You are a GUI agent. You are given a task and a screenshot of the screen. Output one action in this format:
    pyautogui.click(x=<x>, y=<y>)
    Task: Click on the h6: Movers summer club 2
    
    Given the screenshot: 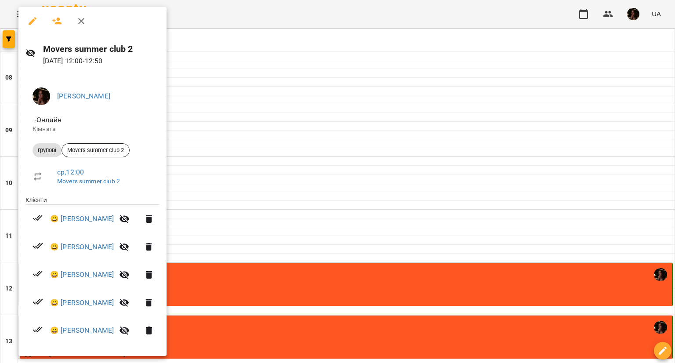 What is the action you would take?
    pyautogui.click(x=101, y=49)
    